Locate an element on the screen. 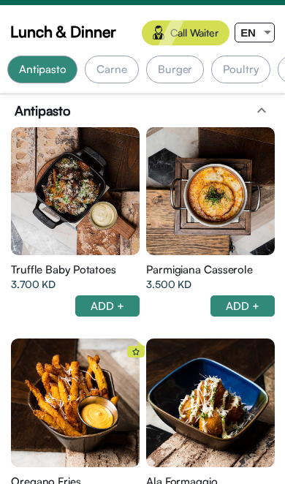  span: EN is located at coordinates (248, 32).